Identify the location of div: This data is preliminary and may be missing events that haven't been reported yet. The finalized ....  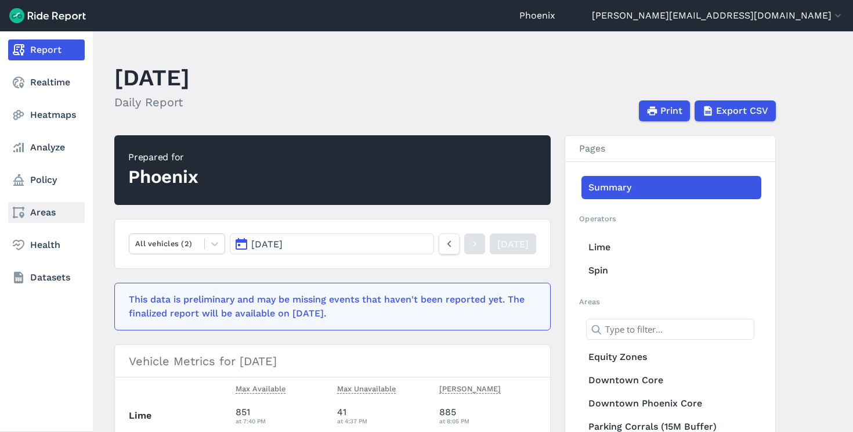
(329, 306).